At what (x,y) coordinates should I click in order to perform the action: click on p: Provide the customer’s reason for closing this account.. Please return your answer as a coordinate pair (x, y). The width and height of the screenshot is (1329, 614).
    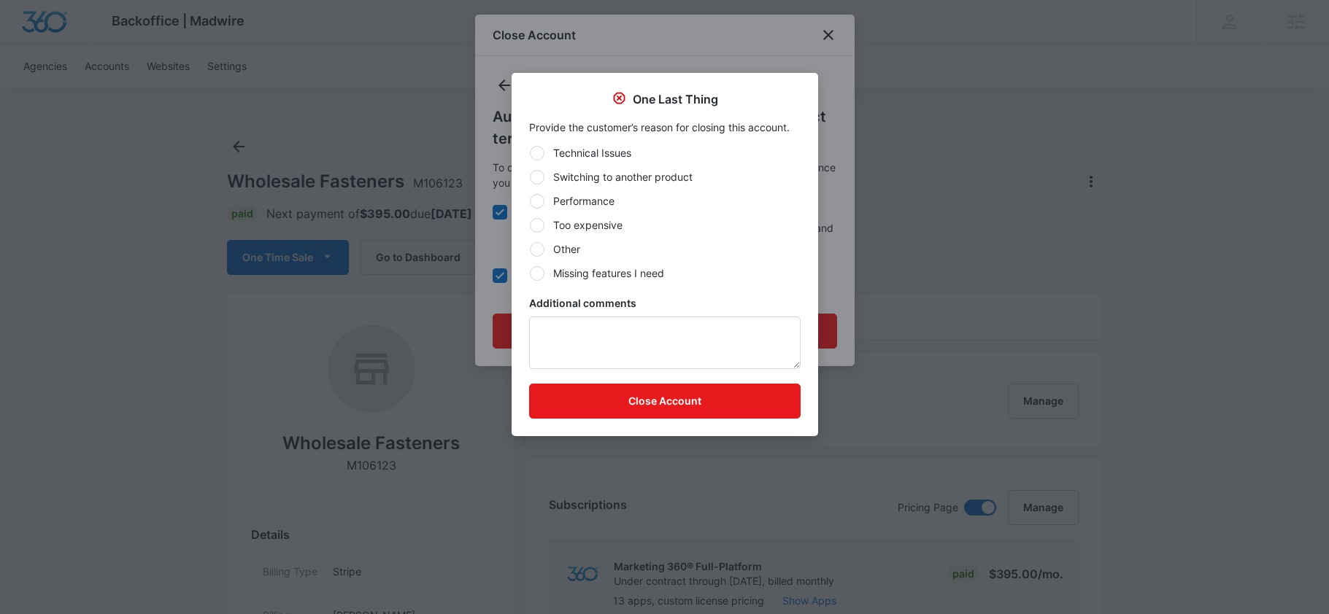
    Looking at the image, I should click on (665, 127).